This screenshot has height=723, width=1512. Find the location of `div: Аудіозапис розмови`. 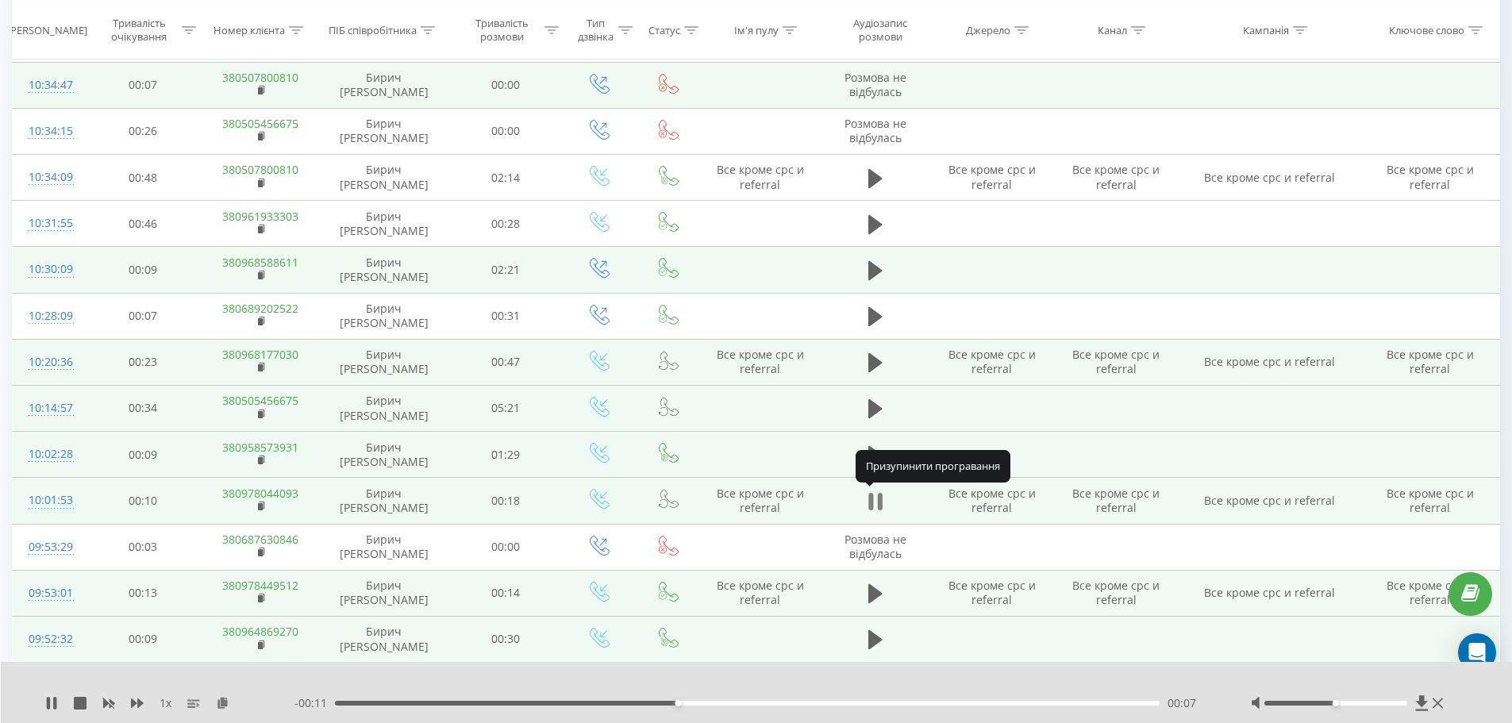

div: Аудіозапис розмови is located at coordinates (880, 30).